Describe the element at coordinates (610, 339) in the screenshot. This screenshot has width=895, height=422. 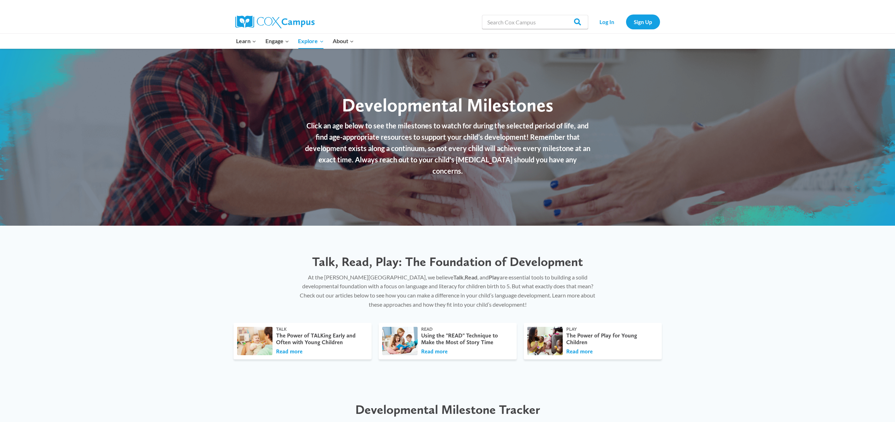
I see `div: The Power of Play for Young Children` at that location.